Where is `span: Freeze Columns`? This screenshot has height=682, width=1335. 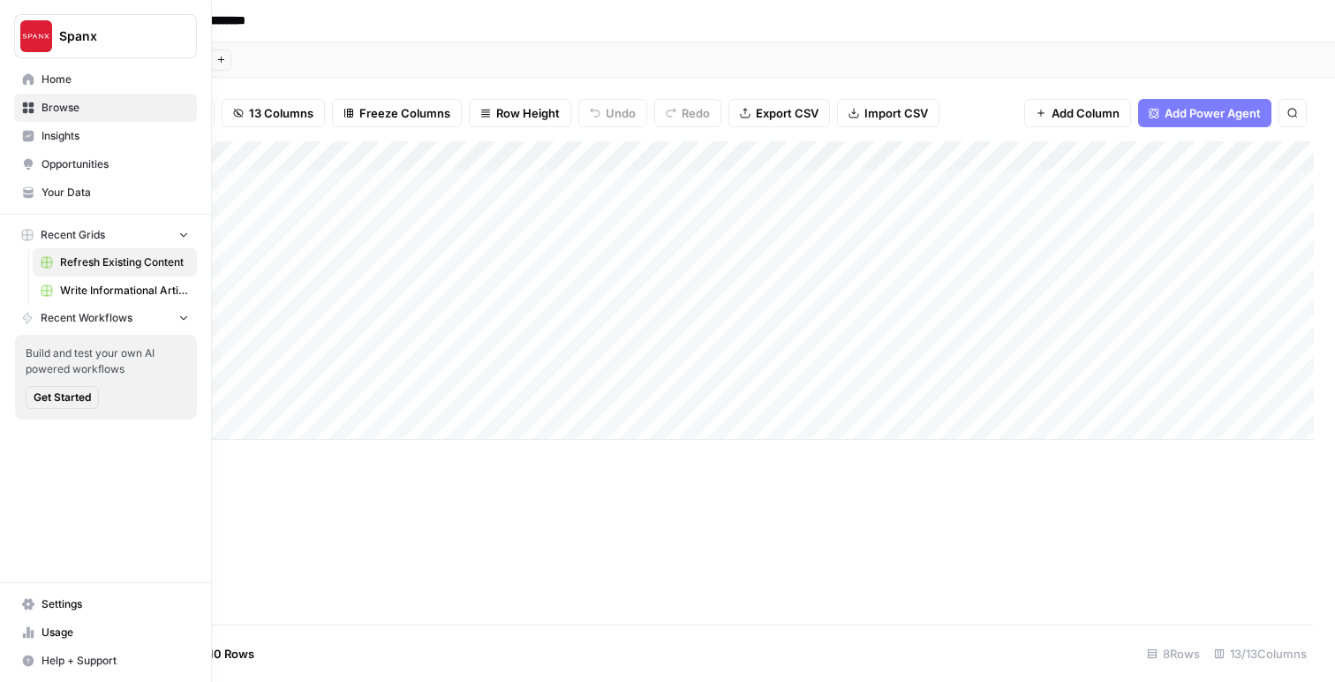 span: Freeze Columns is located at coordinates (404, 113).